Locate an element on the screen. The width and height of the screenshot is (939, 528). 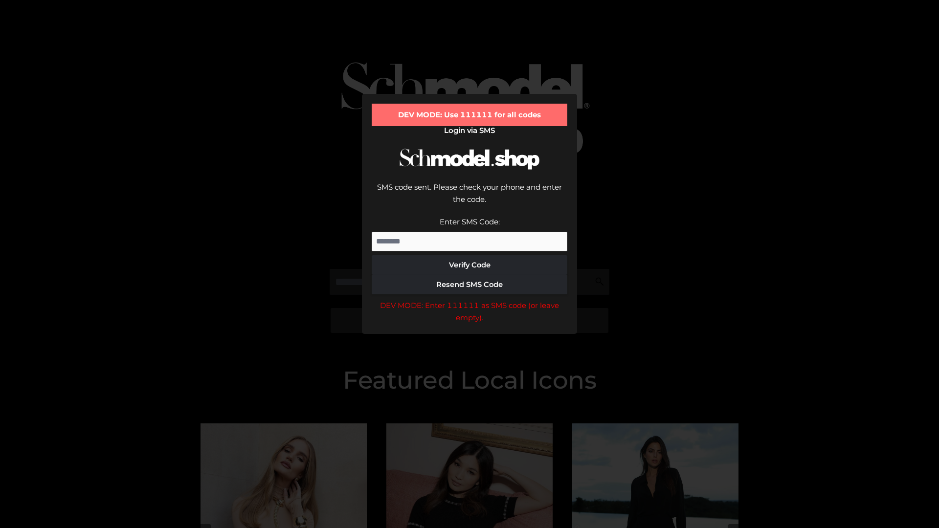
button: Resend SMS Code is located at coordinates (469, 285).